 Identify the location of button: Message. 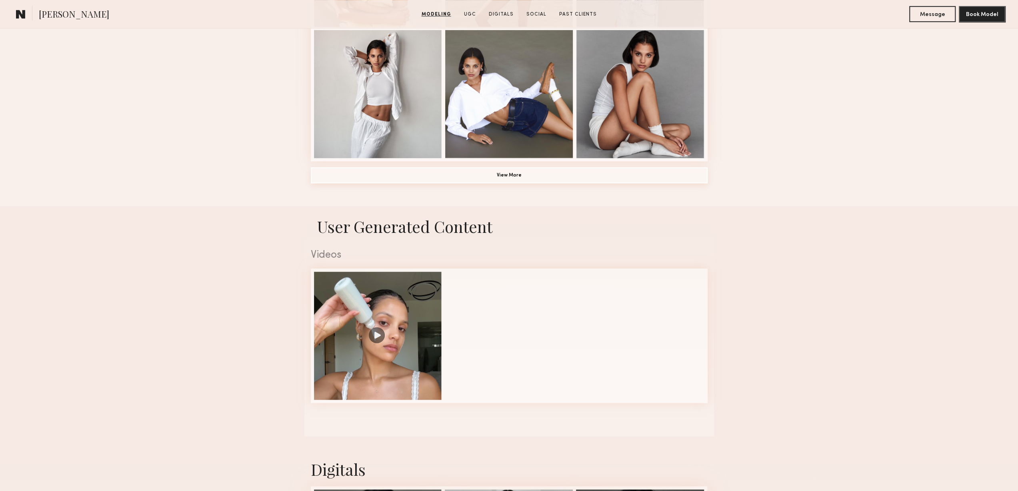
(932, 14).